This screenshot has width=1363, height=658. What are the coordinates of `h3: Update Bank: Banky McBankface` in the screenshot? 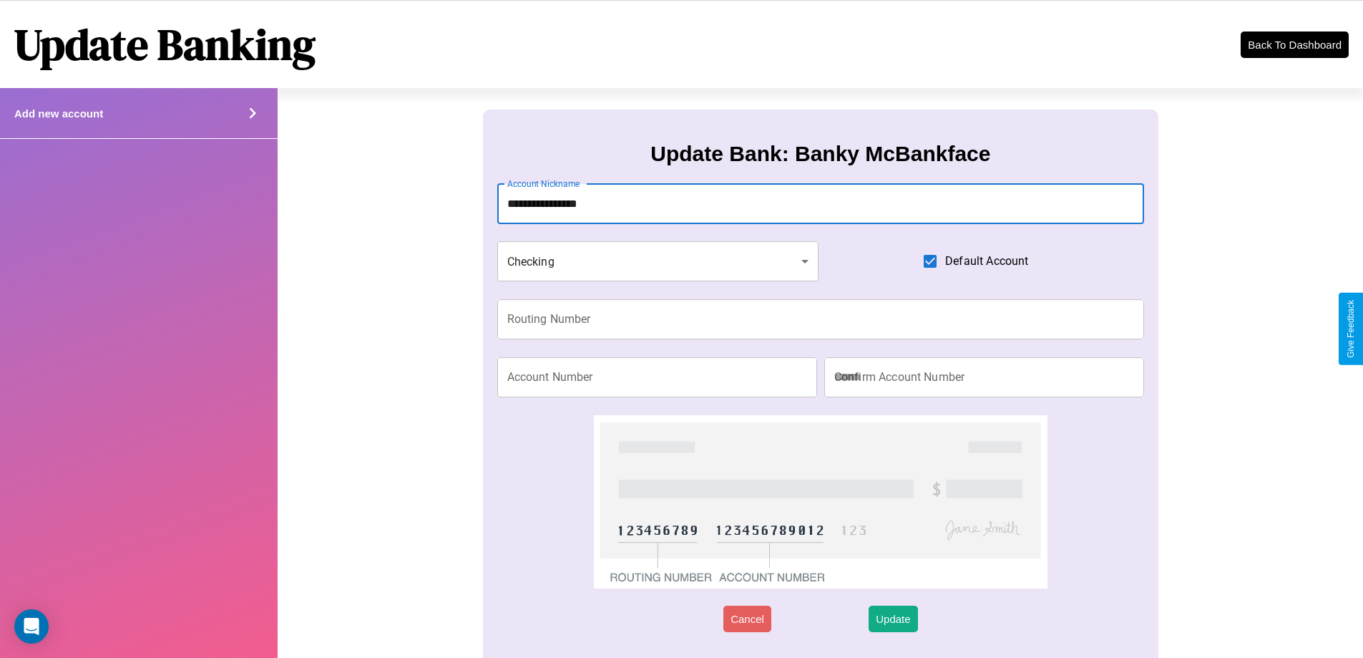 It's located at (820, 154).